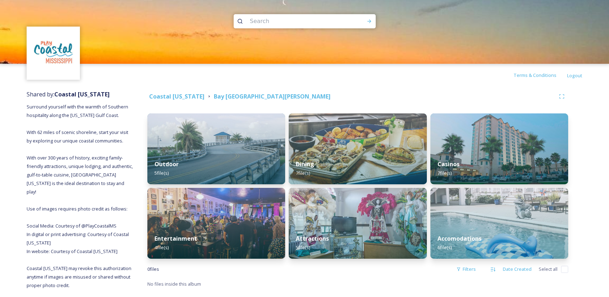 This screenshot has width=609, height=297. What do you see at coordinates (535, 75) in the screenshot?
I see `span: Terms & Conditions` at bounding box center [535, 75].